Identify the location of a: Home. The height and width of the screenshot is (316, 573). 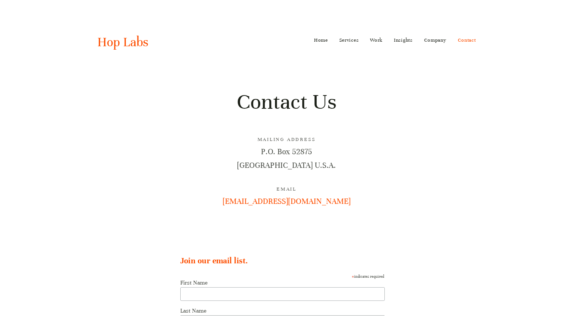
(321, 40).